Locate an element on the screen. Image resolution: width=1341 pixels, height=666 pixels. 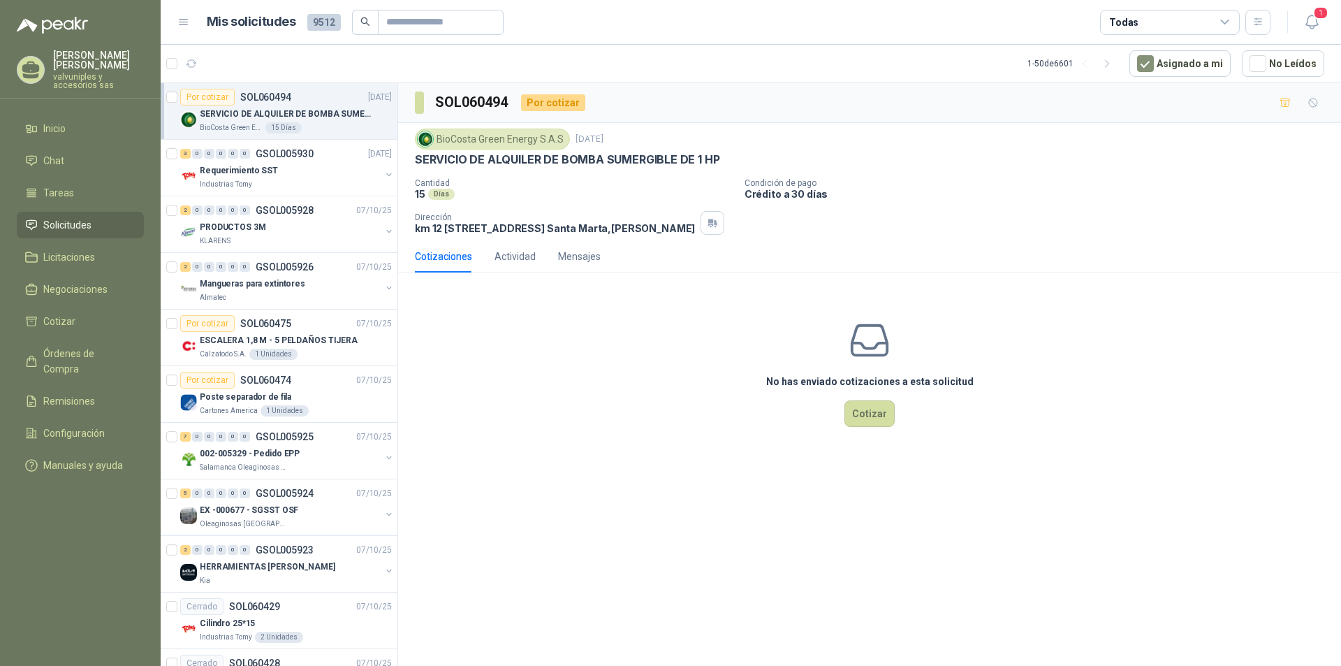
p: Salamanca Oleaginosas SAS is located at coordinates (244, 467).